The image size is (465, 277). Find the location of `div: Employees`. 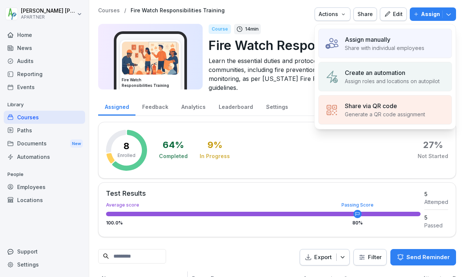

div: Employees is located at coordinates (44, 187).